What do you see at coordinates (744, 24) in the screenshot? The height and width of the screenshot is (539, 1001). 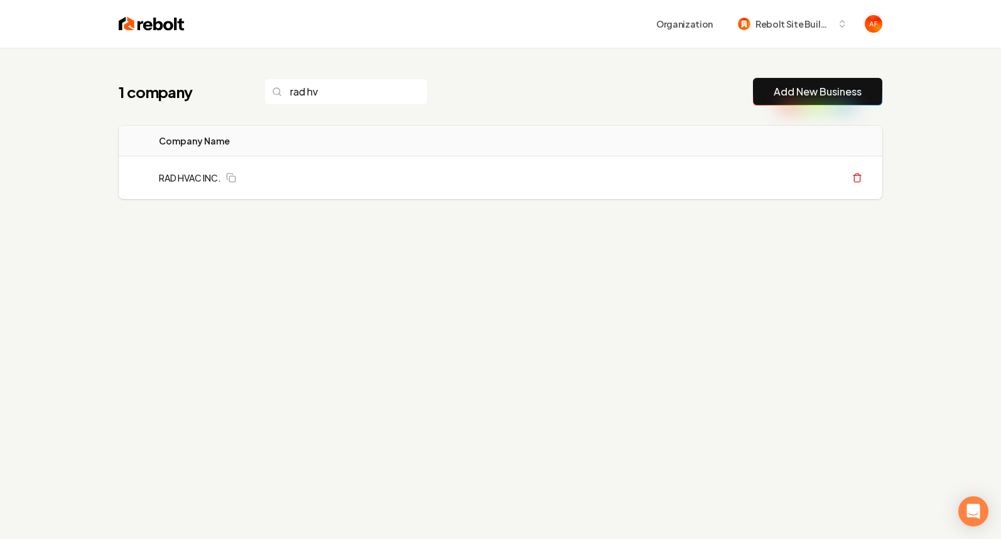 I see `img: Rebolt Site Builder` at bounding box center [744, 24].